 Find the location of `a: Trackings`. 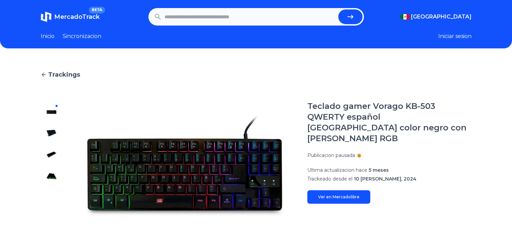

a: Trackings is located at coordinates (256, 75).